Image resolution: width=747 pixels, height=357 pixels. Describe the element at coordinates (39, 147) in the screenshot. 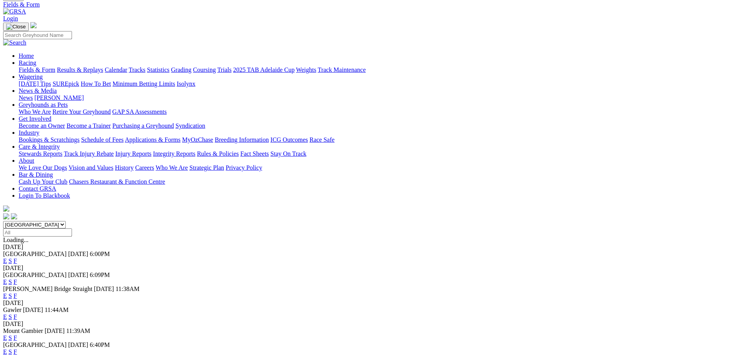

I see `a: Care & Integrity` at that location.